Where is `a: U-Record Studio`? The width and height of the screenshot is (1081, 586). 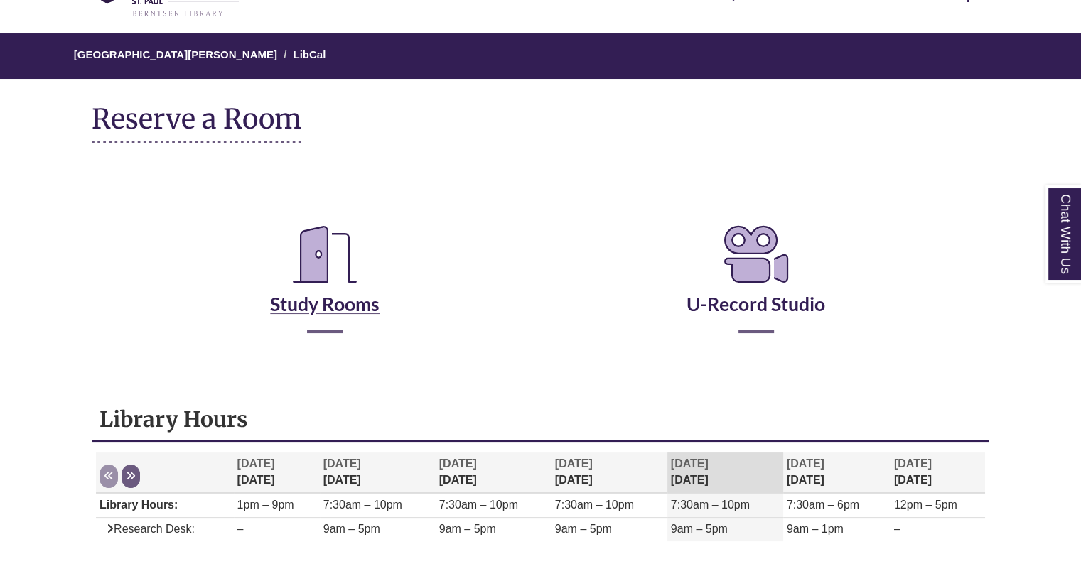
a: U-Record Studio is located at coordinates (756, 286).